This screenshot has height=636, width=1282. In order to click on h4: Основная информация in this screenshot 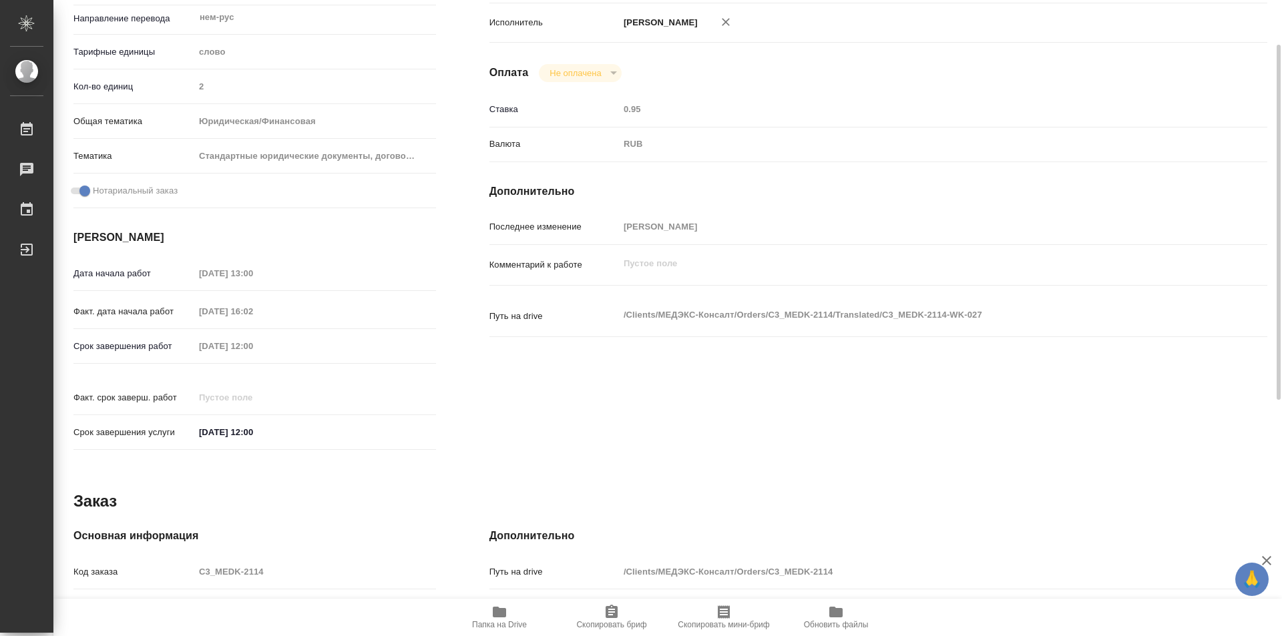, I will do `click(254, 536)`.